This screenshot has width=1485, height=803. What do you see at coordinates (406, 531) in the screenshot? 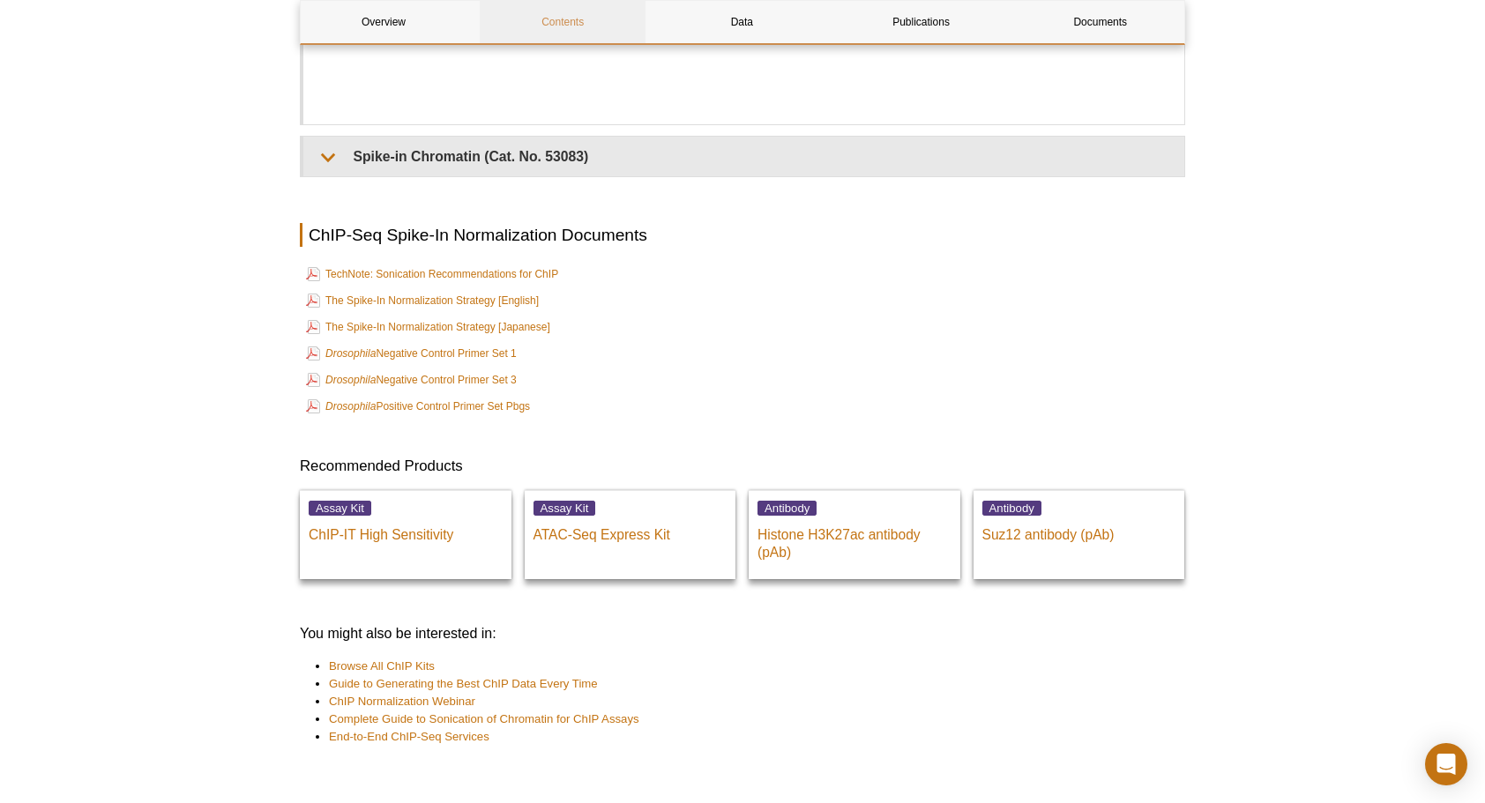
I see `p: ChIP-IT High Sensitivity` at bounding box center [406, 531].